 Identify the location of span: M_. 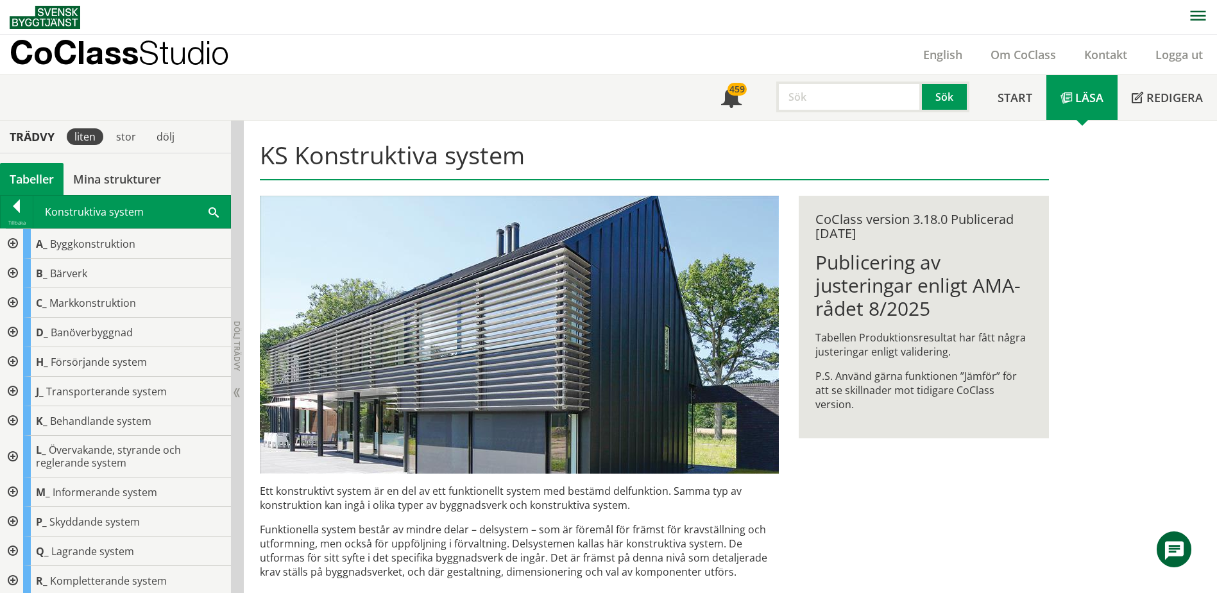
(43, 492).